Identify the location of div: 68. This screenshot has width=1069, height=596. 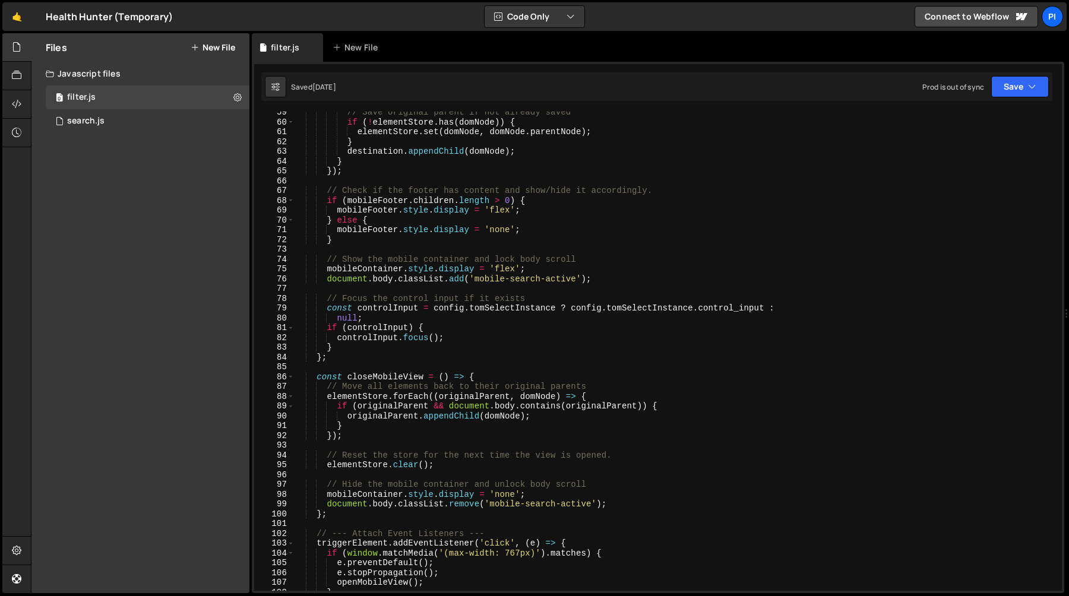
(274, 201).